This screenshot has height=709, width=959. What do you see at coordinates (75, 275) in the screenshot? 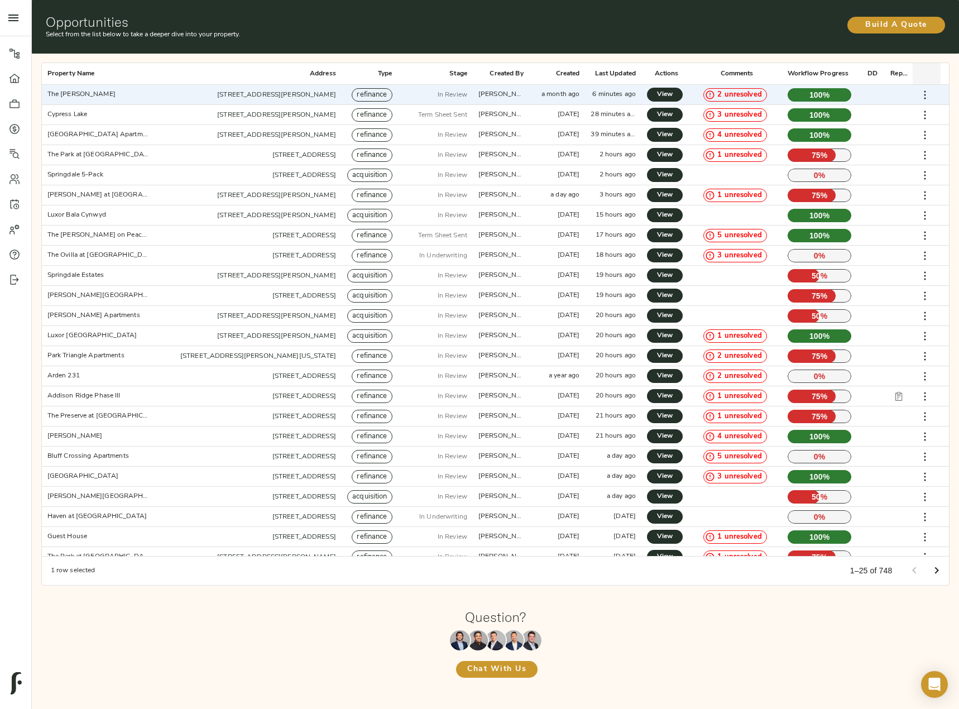
I see `div: Springdale Estates` at bounding box center [75, 275].